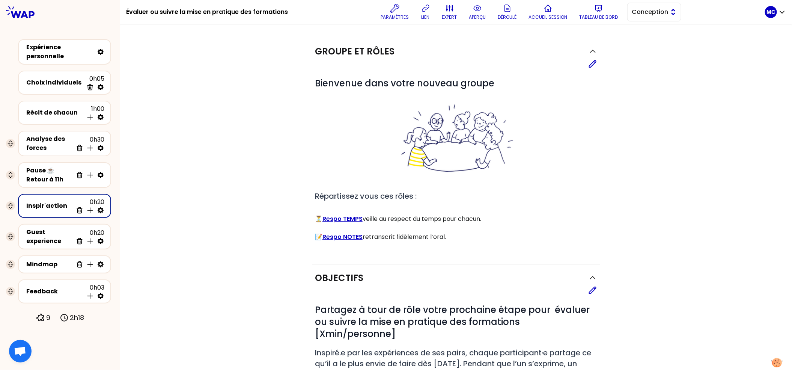  I want to click on p: Accueil session, so click(548, 17).